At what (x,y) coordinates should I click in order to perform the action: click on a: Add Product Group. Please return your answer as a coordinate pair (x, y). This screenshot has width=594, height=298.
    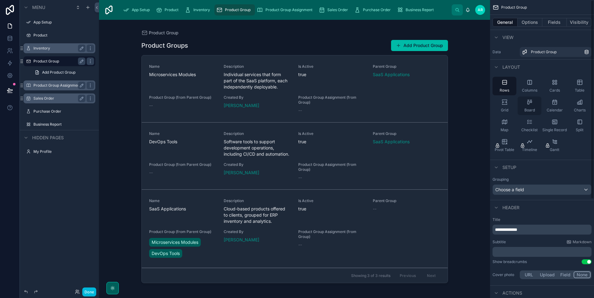
    Looking at the image, I should click on (63, 72).